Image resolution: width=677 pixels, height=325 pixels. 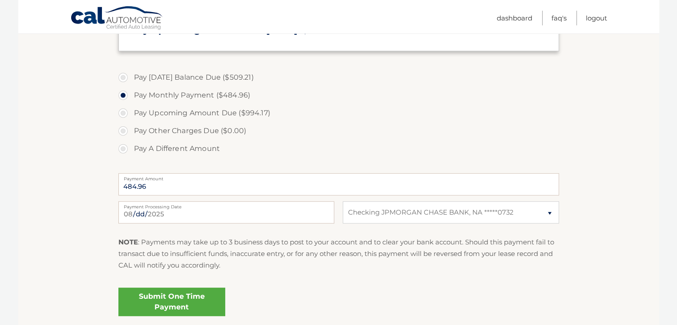 I want to click on a: Dashboard, so click(x=515, y=18).